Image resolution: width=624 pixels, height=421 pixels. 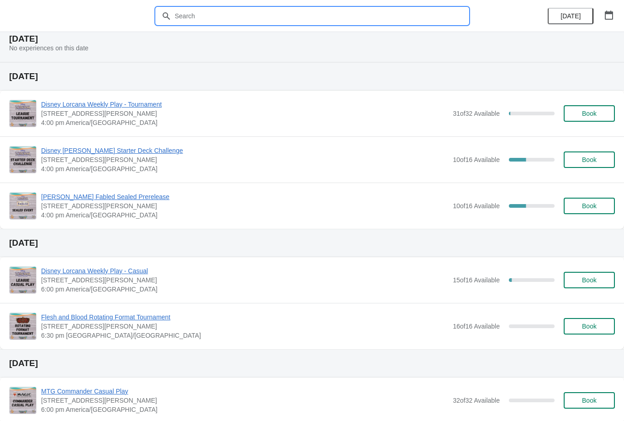 What do you see at coordinates (476, 400) in the screenshot?
I see `span: 32 of 32 Available` at bounding box center [476, 400].